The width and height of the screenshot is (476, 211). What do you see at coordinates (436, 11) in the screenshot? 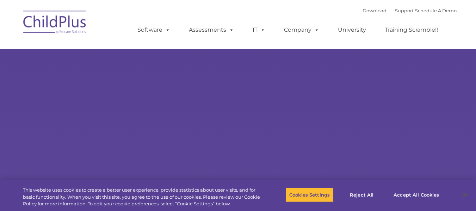
I see `a: Schedule A Demo` at bounding box center [436, 11].